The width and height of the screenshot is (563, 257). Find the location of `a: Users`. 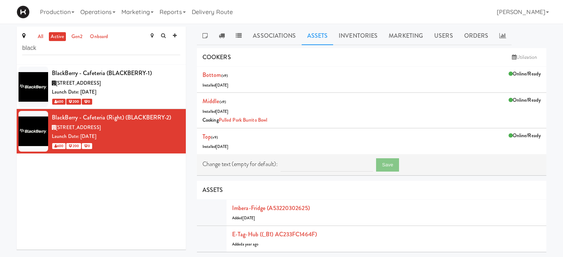

a: Users is located at coordinates (443, 36).